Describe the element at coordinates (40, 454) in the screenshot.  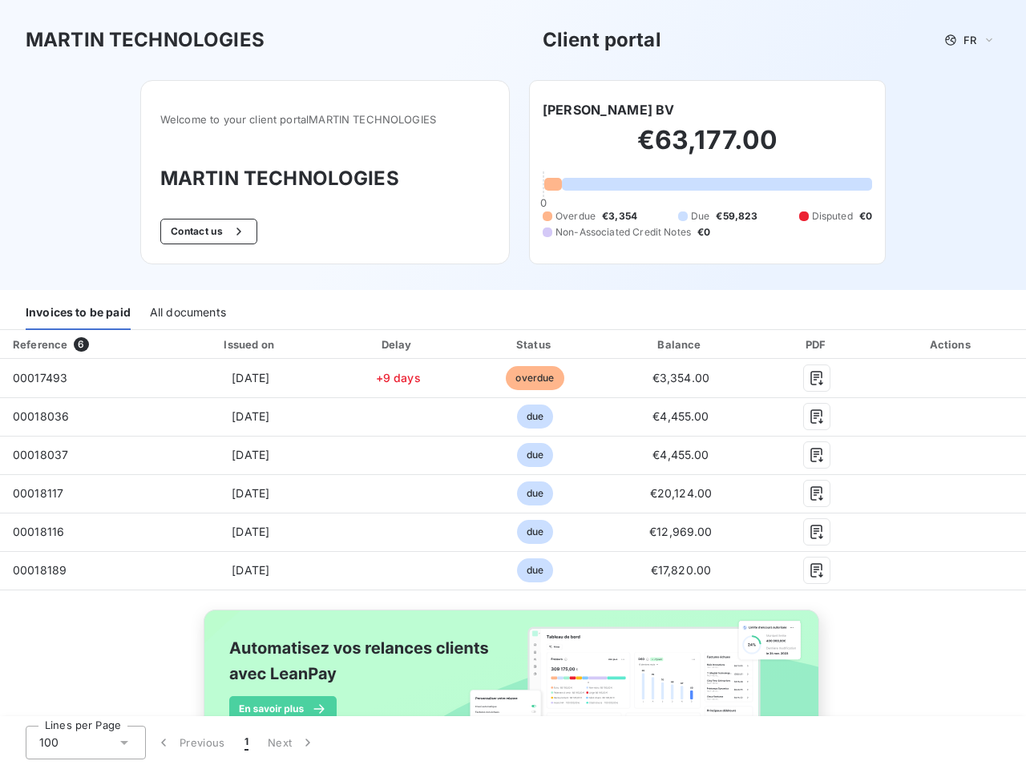
I see `span: 00018037` at that location.